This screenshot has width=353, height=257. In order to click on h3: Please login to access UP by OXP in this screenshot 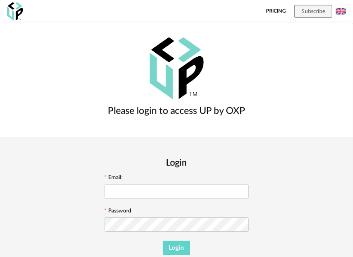, I will do `click(176, 111)`.